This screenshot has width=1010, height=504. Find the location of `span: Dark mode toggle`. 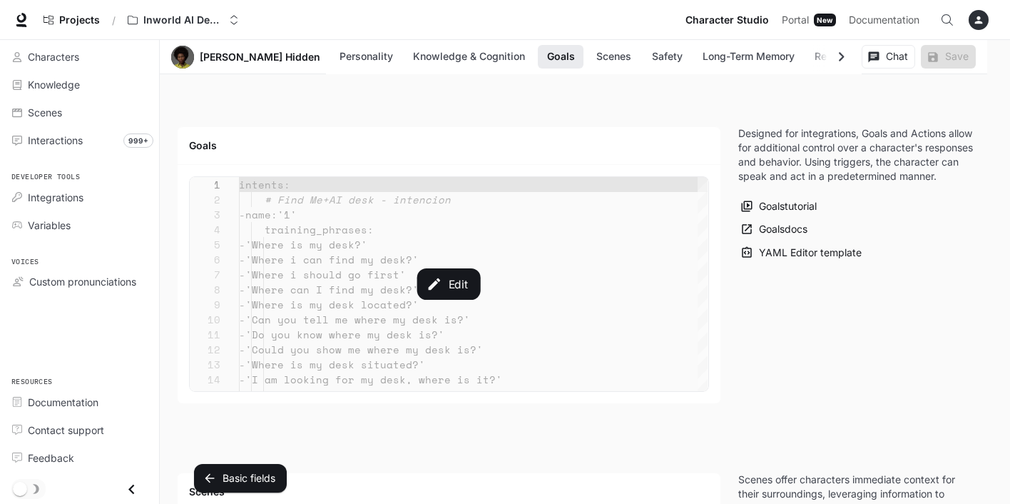

span: Dark mode toggle is located at coordinates (20, 488).